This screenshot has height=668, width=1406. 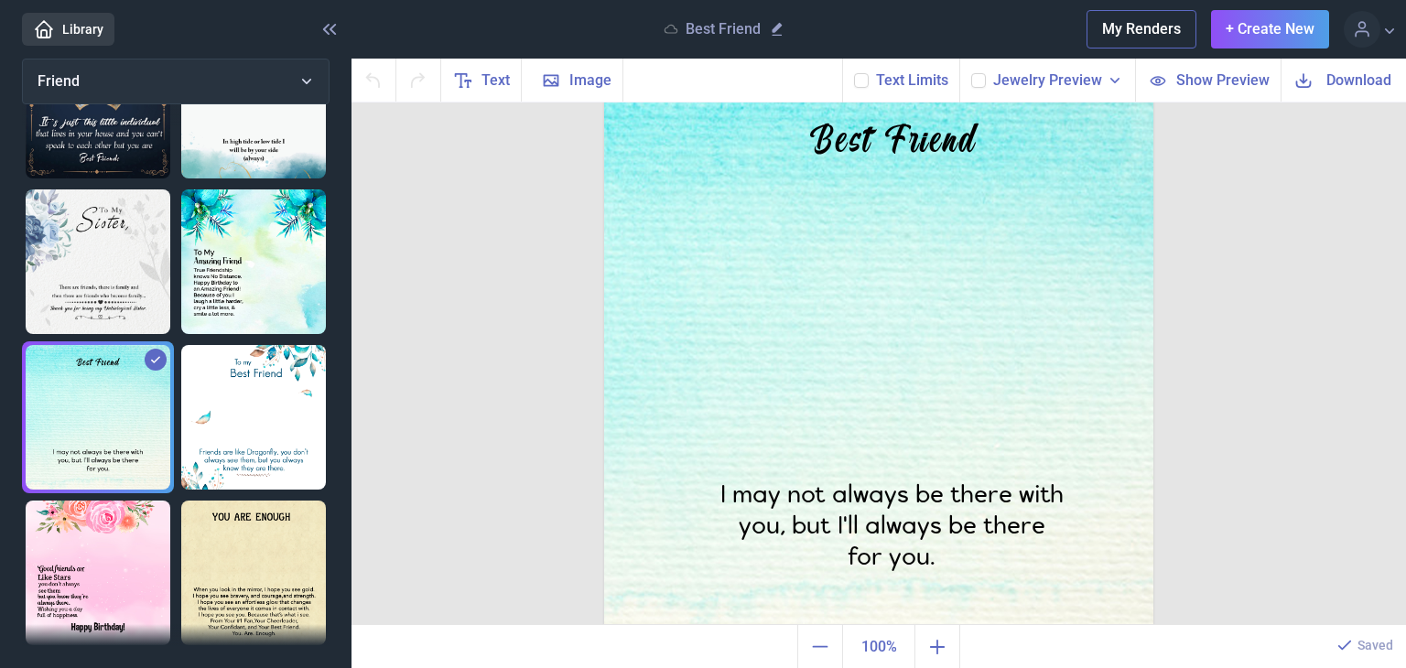 What do you see at coordinates (1375, 645) in the screenshot?
I see `p: Saved` at bounding box center [1375, 645].